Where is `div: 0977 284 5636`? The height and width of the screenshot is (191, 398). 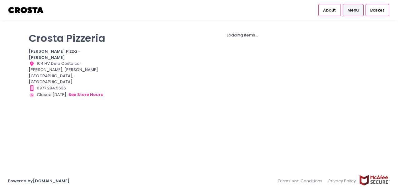 div: 0977 284 5636 is located at coordinates (68, 88).